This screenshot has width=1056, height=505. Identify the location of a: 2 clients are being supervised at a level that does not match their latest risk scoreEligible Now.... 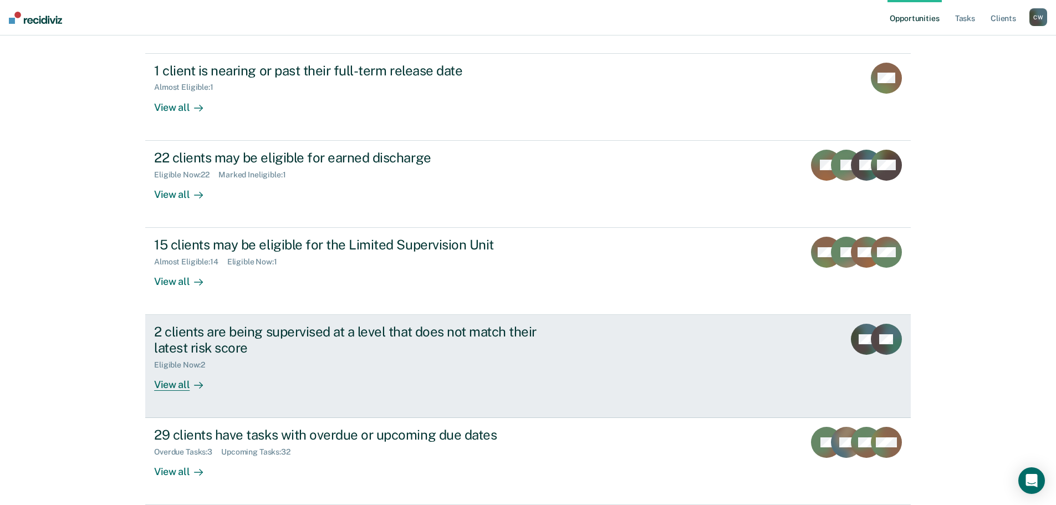
(528, 366).